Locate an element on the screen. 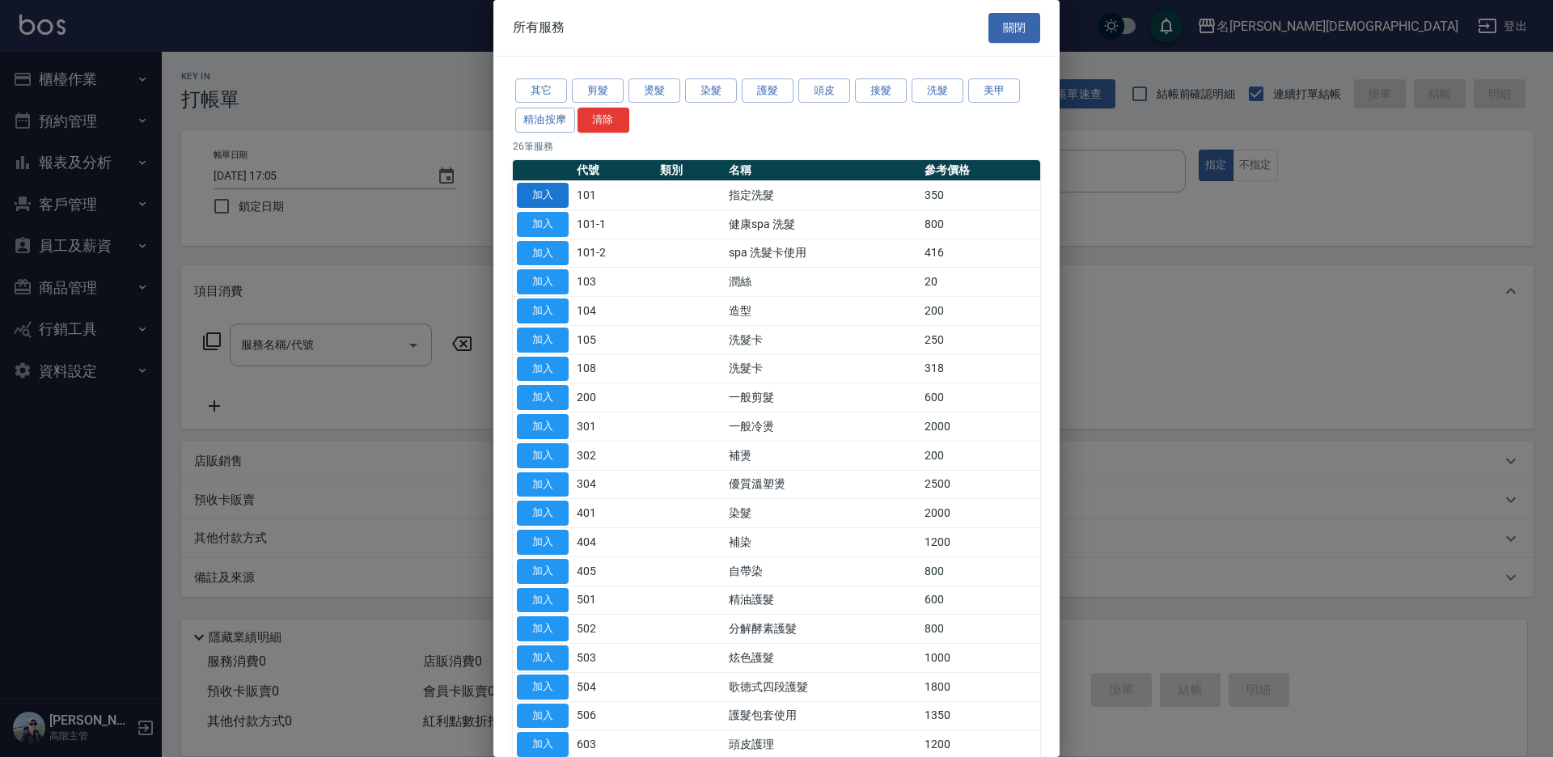 This screenshot has height=757, width=1553. td: 潤絲 is located at coordinates (823, 282).